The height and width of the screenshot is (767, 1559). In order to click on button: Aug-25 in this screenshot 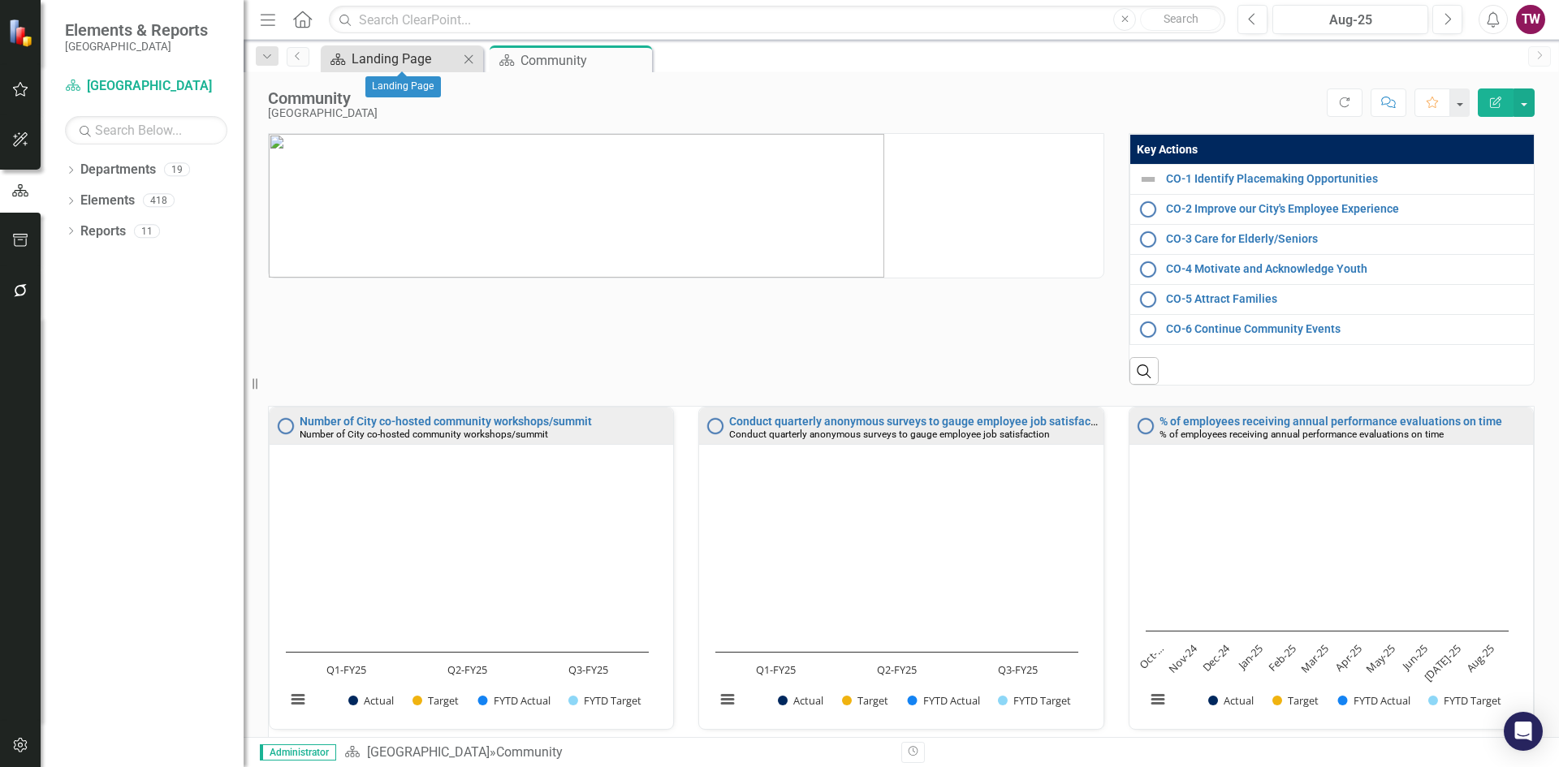, I will do `click(1350, 19)`.